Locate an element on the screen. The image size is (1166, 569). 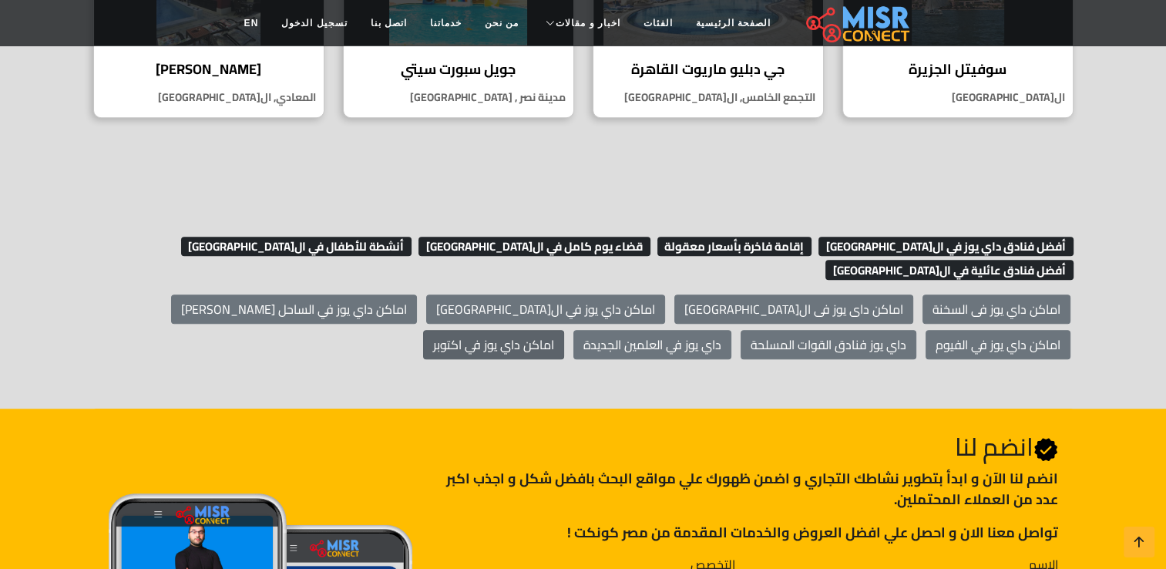
a: داي يوز في العلمين الجديدة is located at coordinates (652, 345).